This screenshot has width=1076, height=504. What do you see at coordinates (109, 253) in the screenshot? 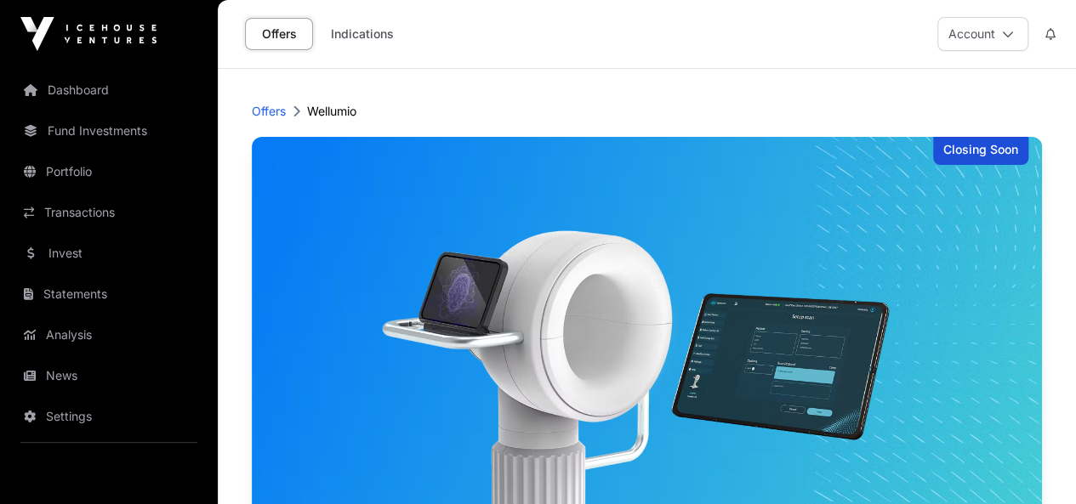
I see `a: Invest` at bounding box center [109, 253].